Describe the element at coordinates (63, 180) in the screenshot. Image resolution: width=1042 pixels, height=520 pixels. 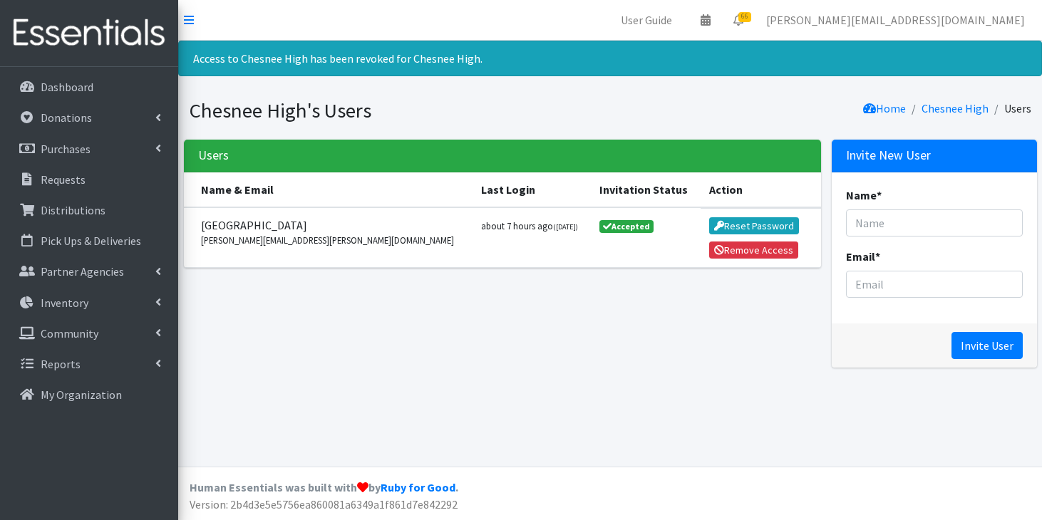
I see `p: Requests` at that location.